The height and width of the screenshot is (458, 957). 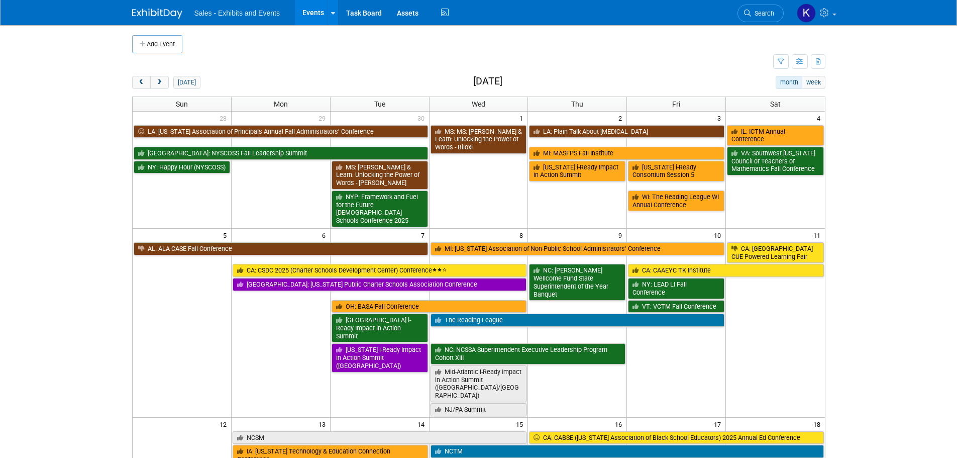 I want to click on a: NY: LEAD LI Fall Conference, so click(x=676, y=288).